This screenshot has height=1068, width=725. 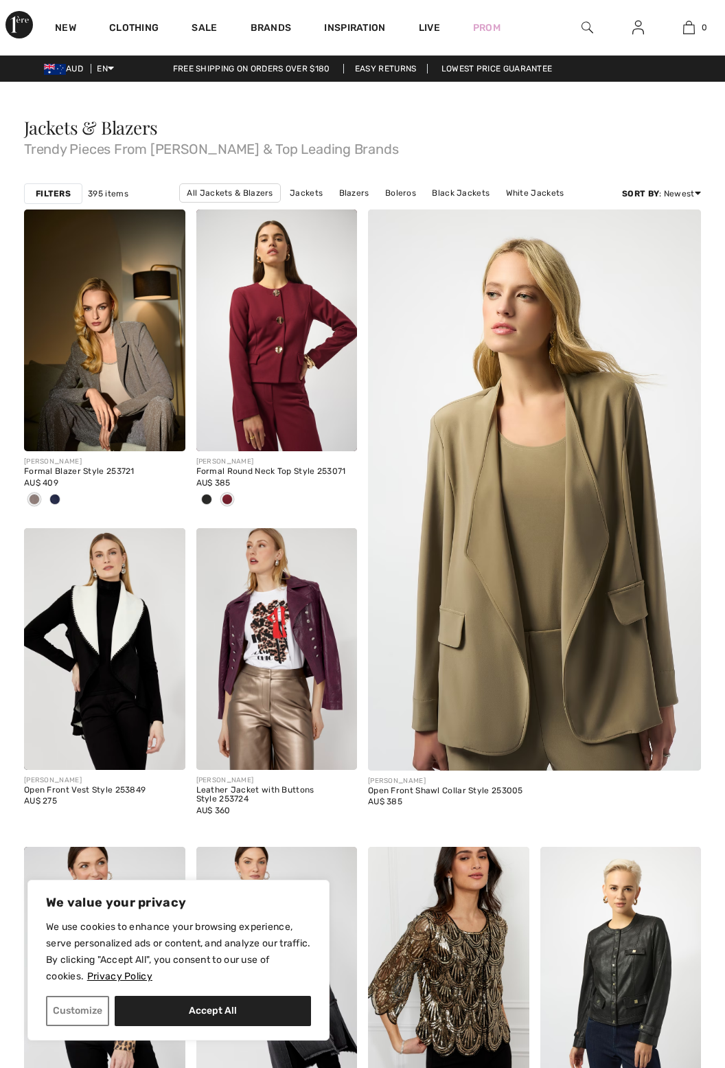 I want to click on p: We value your privacy, so click(x=179, y=902).